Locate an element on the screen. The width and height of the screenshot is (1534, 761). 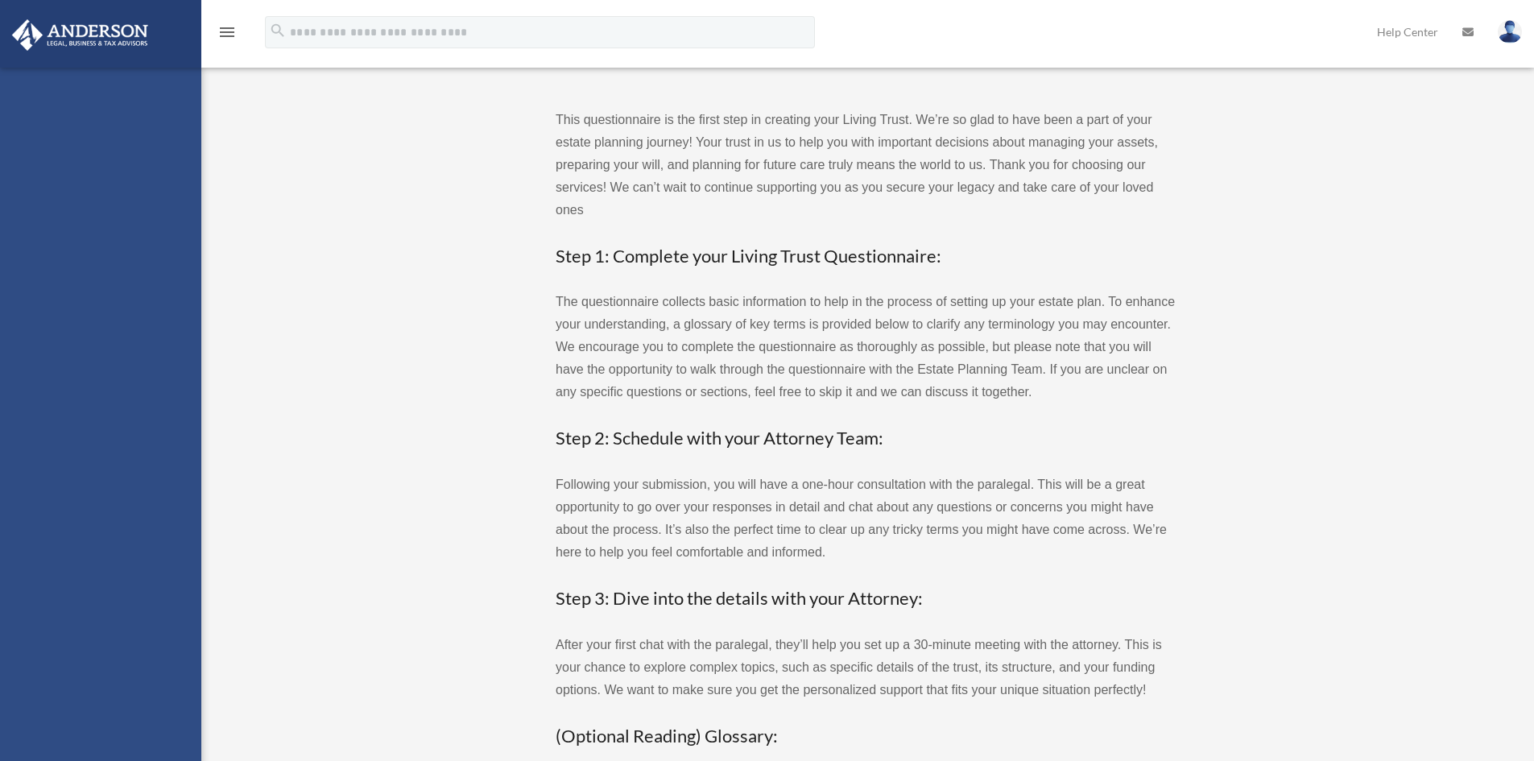
a: menu is located at coordinates (227, 35).